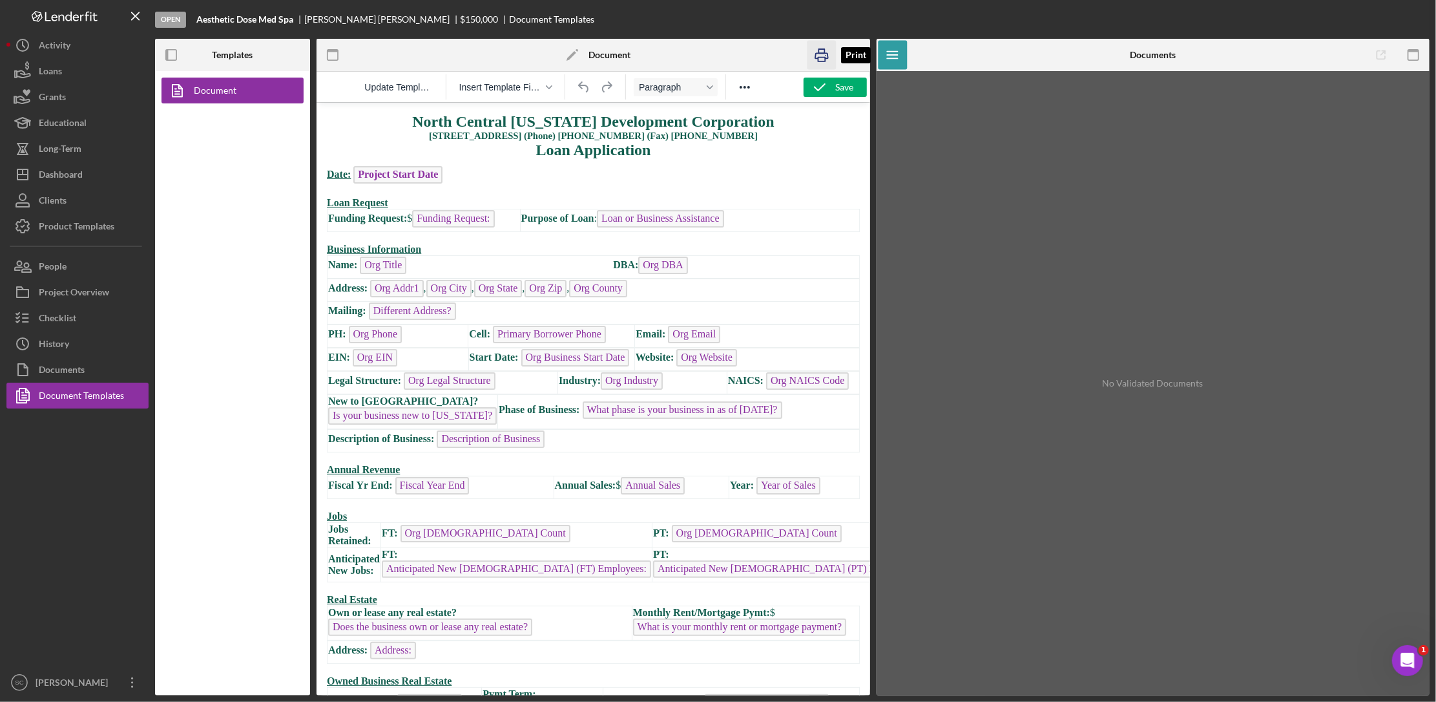  Describe the element at coordinates (78, 226) in the screenshot. I see `button: Product Templates` at that location.